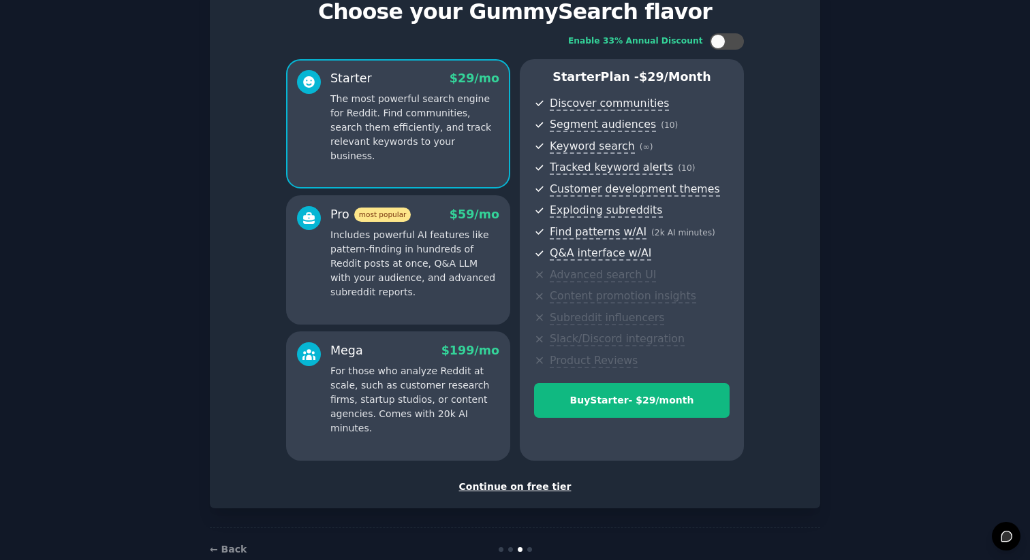 This screenshot has width=1030, height=560. I want to click on div: Enable 33% Annual Discount, so click(635, 42).